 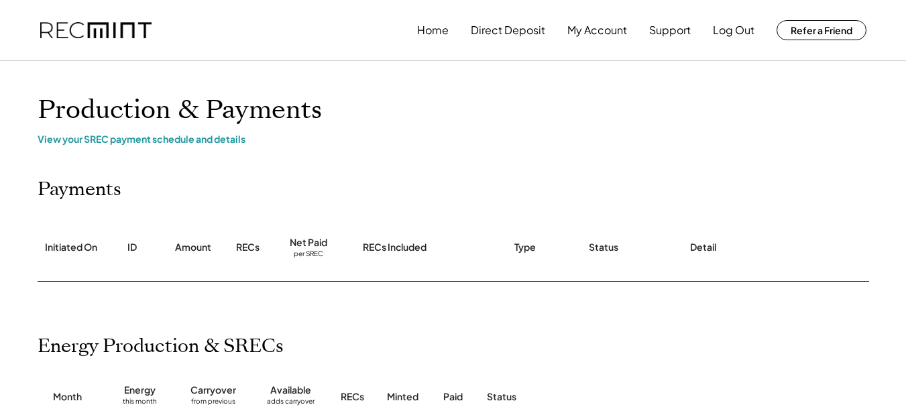 What do you see at coordinates (822, 30) in the screenshot?
I see `button: Refer a Friend` at bounding box center [822, 30].